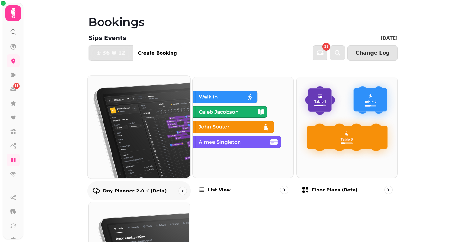 The width and height of the screenshot is (459, 242). What do you see at coordinates (157, 53) in the screenshot?
I see `button: Create Booking` at bounding box center [157, 53].